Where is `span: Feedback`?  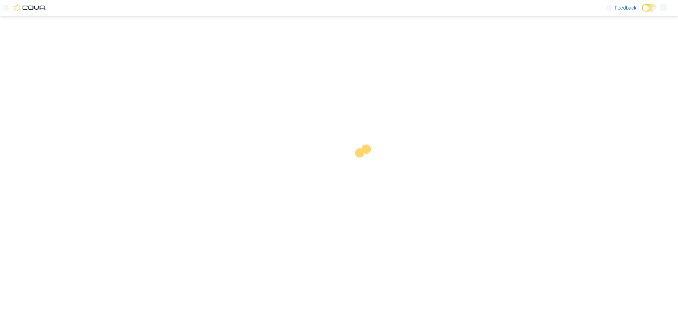
span: Feedback is located at coordinates (625, 8).